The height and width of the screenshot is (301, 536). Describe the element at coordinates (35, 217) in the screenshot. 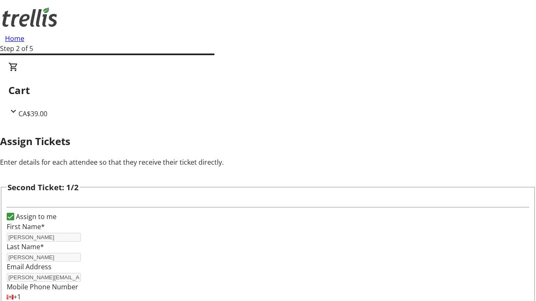

I see `label: Assign to me` at that location.